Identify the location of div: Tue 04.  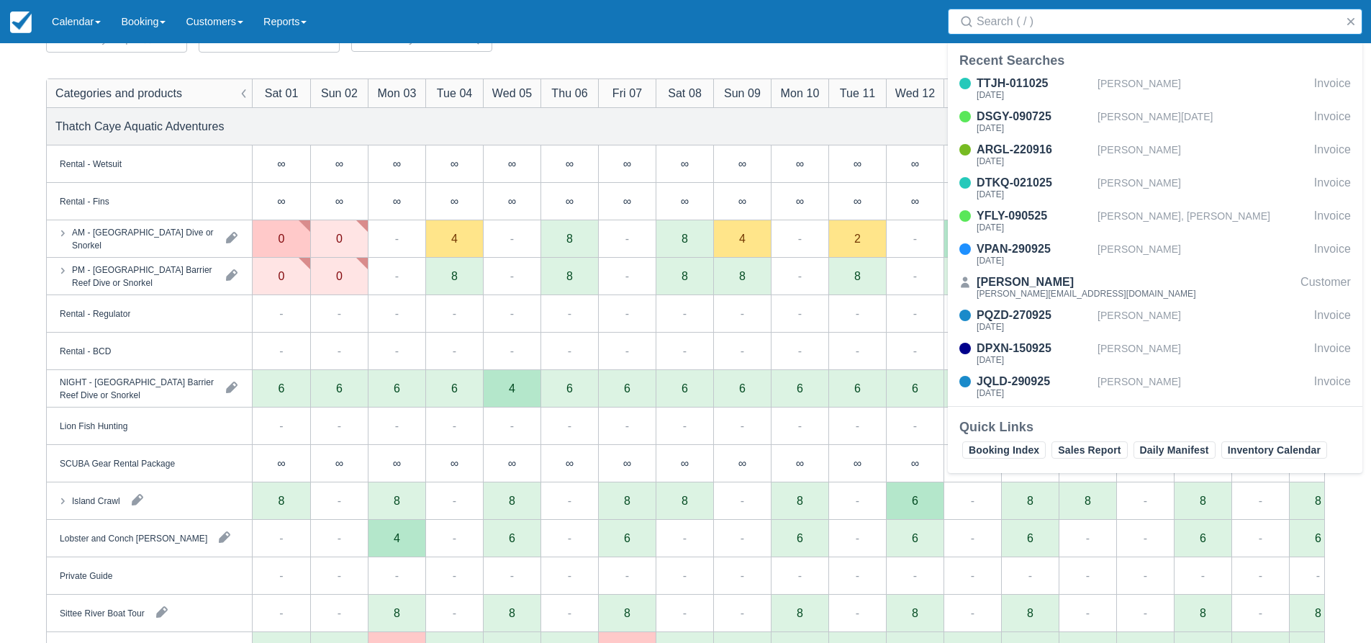
(455, 93).